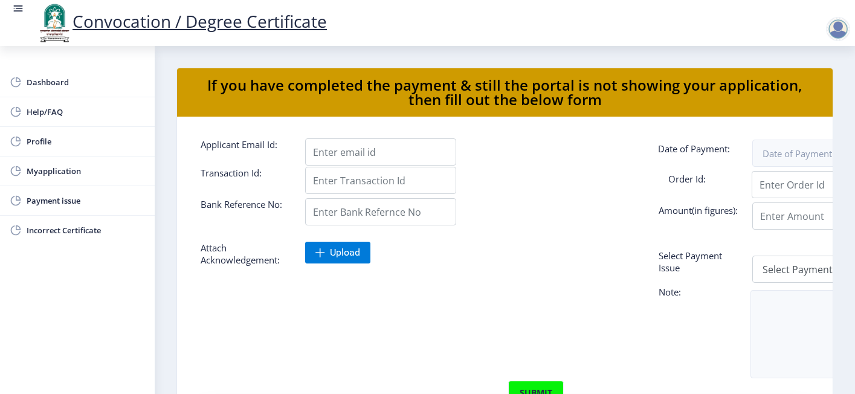 The width and height of the screenshot is (855, 394). Describe the element at coordinates (505, 92) in the screenshot. I see `nb-card-header: If you have completed the payment & still the portal is not showing your application, then fill o...` at that location.